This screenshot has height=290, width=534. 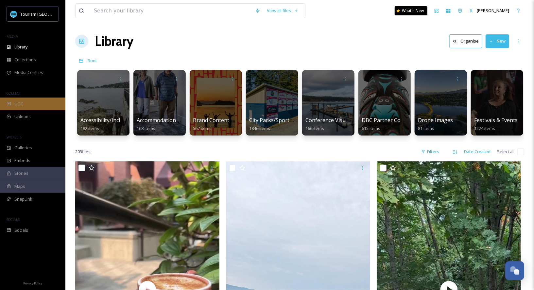 What do you see at coordinates (485, 128) in the screenshot?
I see `span: 1224 items` at bounding box center [485, 128].